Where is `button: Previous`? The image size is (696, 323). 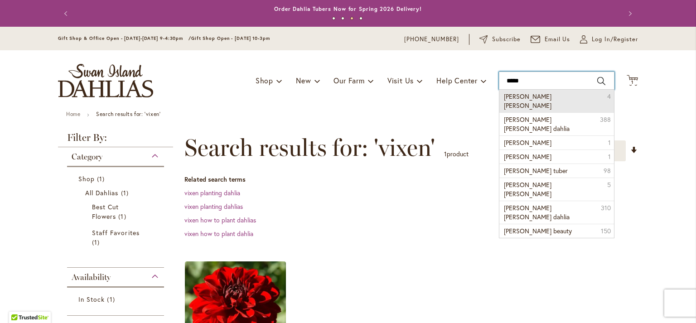 button: Previous is located at coordinates (67, 14).